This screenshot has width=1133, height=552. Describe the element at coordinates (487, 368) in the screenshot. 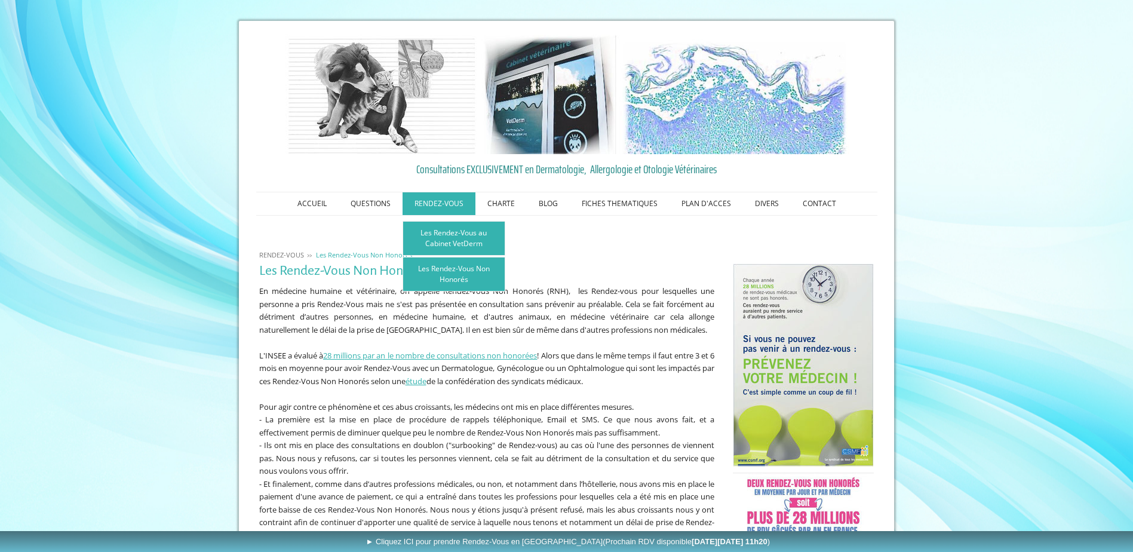

I see `span: L'INSEE a évalué à ! Alors que dans le même temps il faut entre 3 et 6 mois en moyenne pour avoir...` at that location.